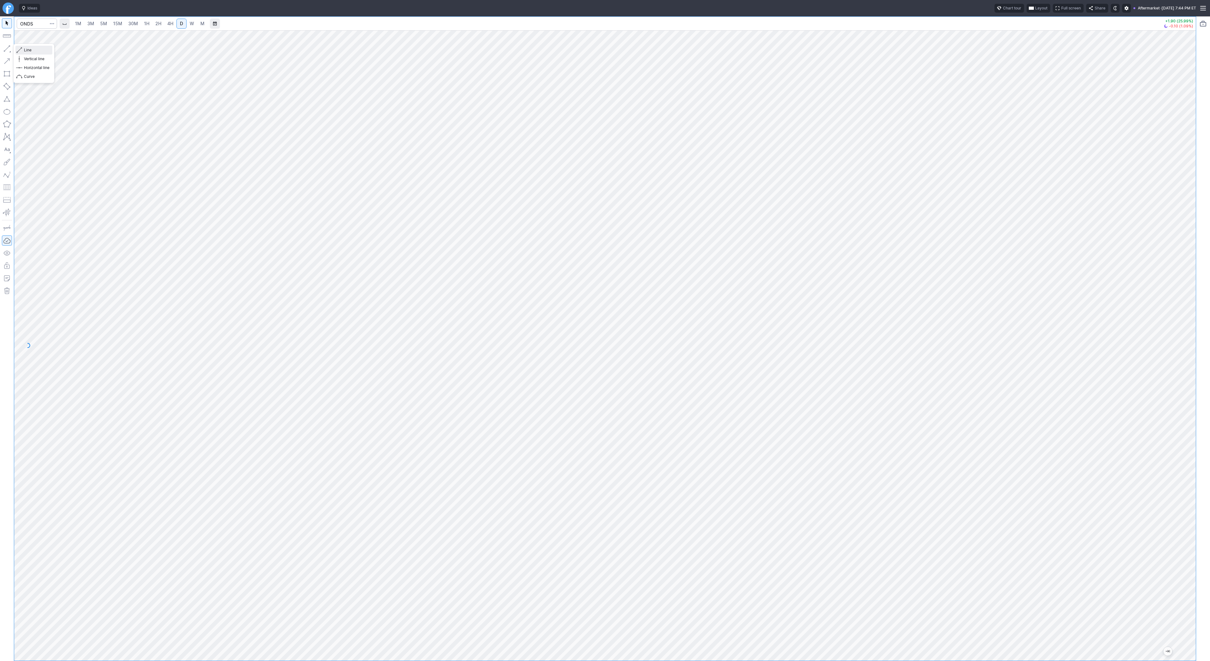  I want to click on button: Interval, so click(65, 24).